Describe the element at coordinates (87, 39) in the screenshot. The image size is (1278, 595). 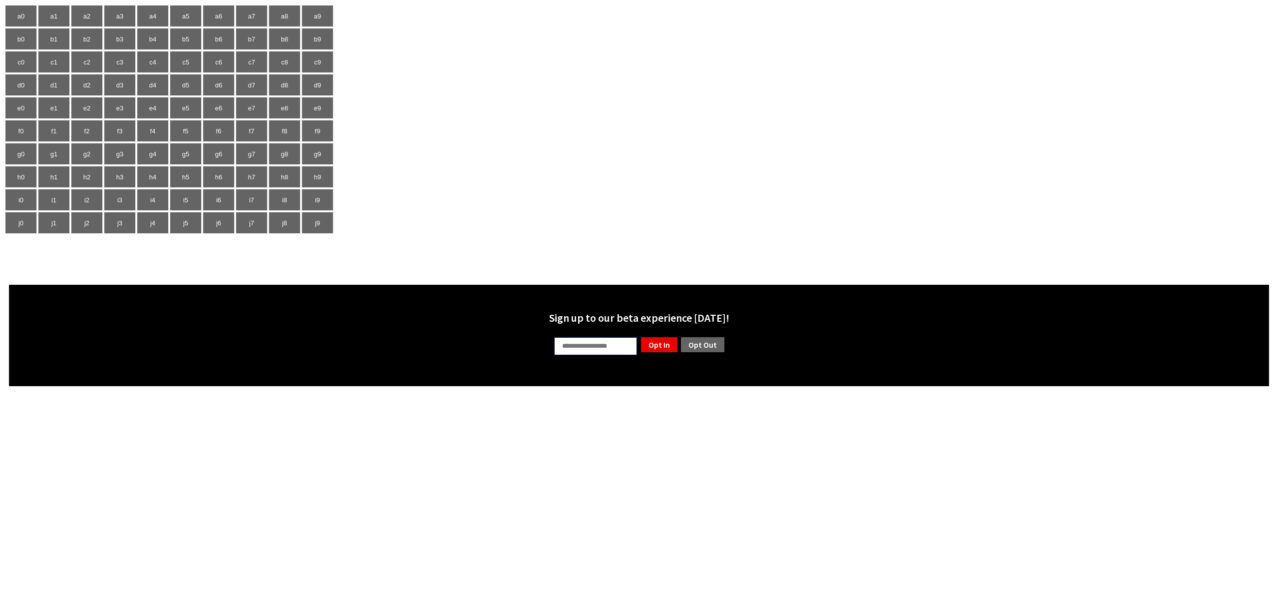
I see `td: b2` at that location.